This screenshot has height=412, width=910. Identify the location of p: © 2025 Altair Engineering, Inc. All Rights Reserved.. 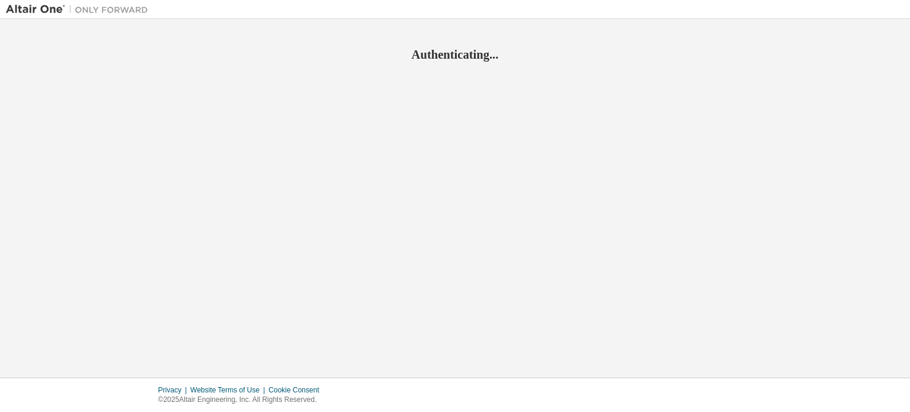
(242, 399).